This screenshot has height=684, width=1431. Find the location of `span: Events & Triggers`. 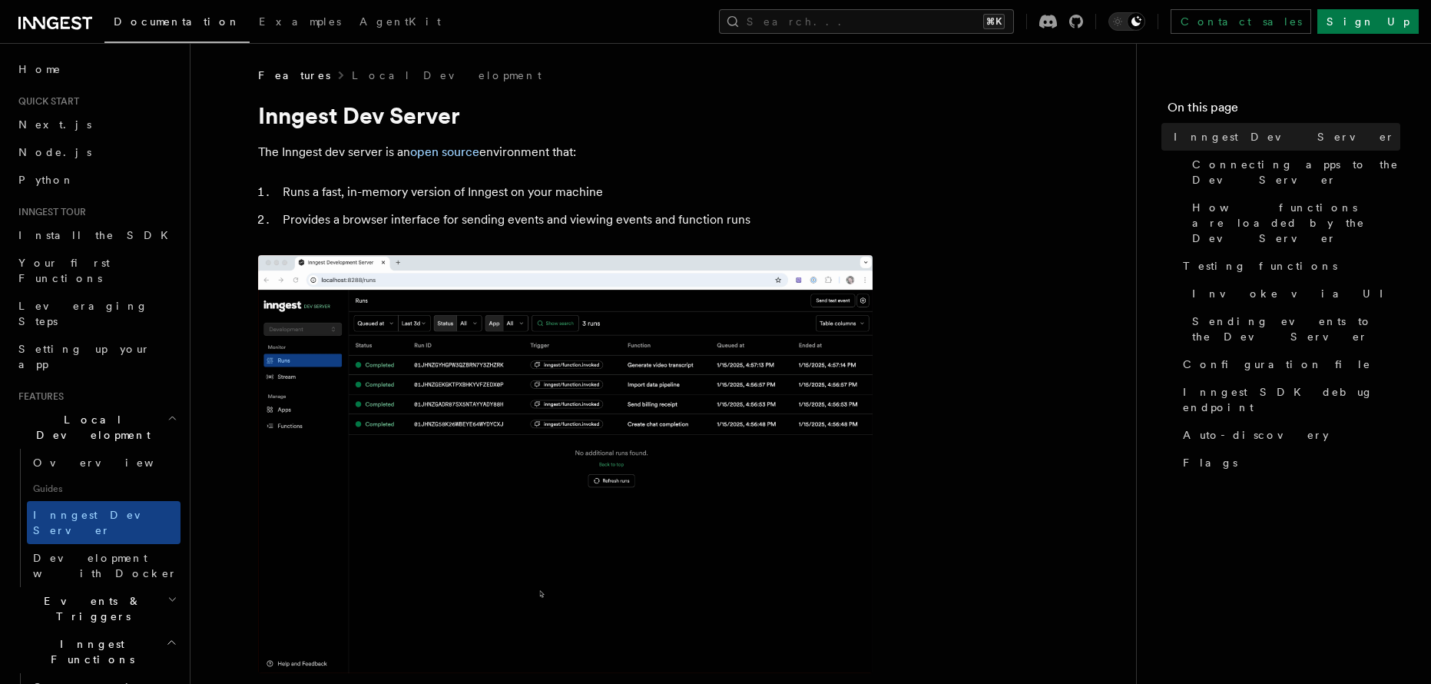

span: Events & Triggers is located at coordinates (90, 608).